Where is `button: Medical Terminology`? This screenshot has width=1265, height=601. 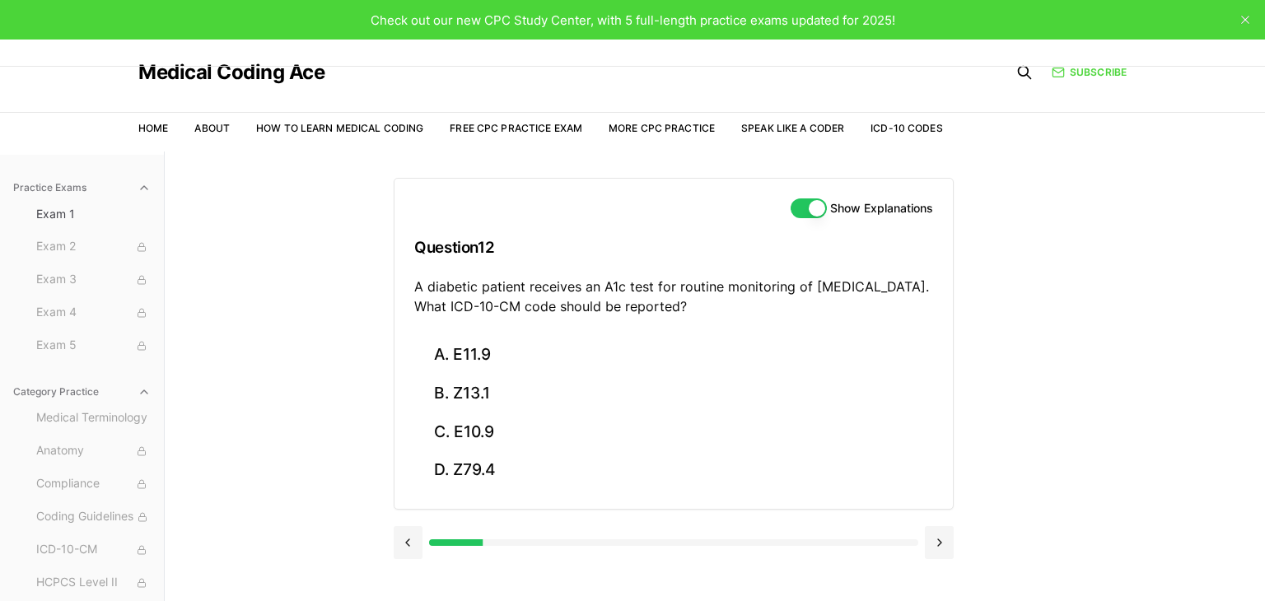 button: Medical Terminology is located at coordinates (93, 418).